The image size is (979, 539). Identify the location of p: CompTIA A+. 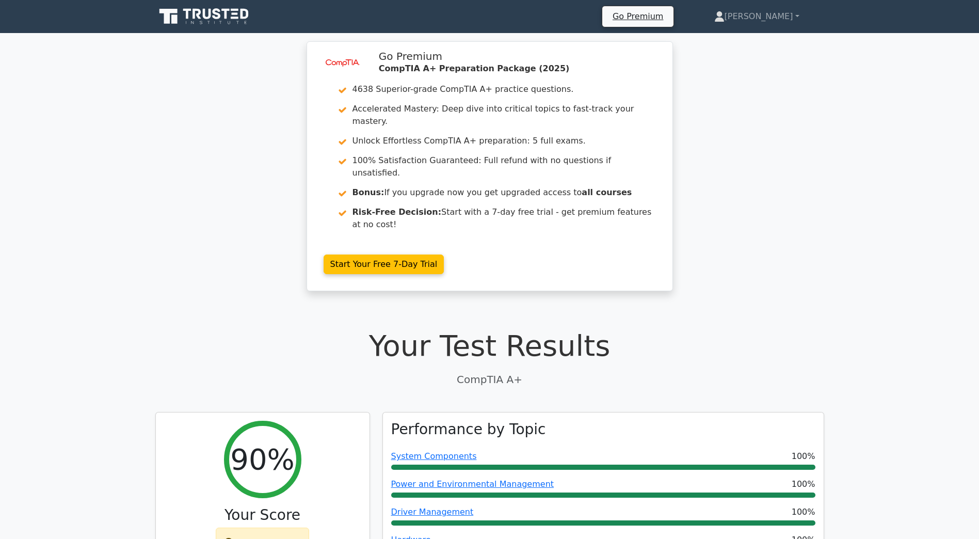
(490, 379).